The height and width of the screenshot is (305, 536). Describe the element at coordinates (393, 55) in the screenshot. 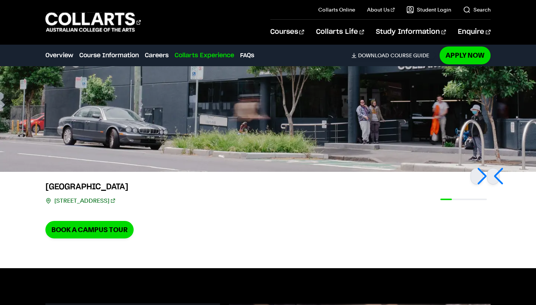

I see `a: DownloadCourse Guide` at that location.